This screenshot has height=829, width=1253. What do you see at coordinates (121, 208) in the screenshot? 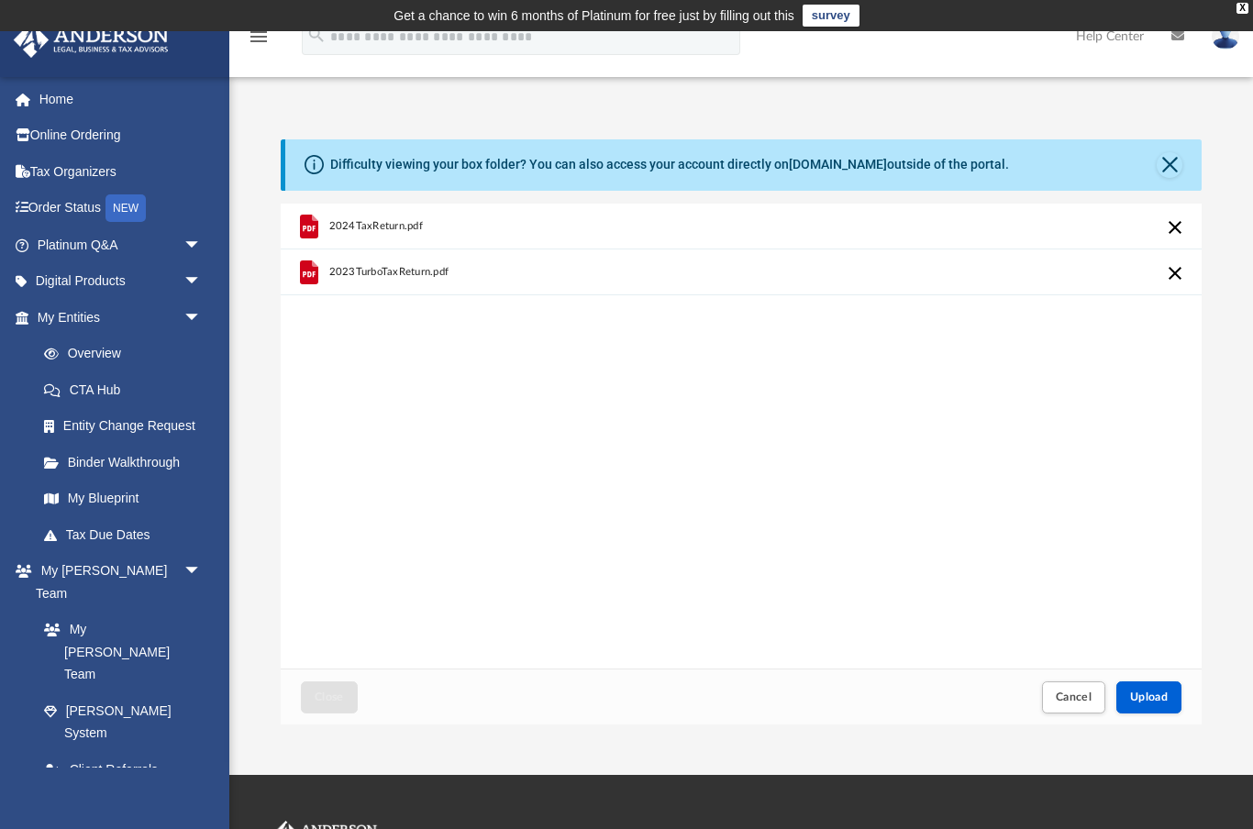
I see `a: Order StatusNEW` at bounding box center [121, 208].